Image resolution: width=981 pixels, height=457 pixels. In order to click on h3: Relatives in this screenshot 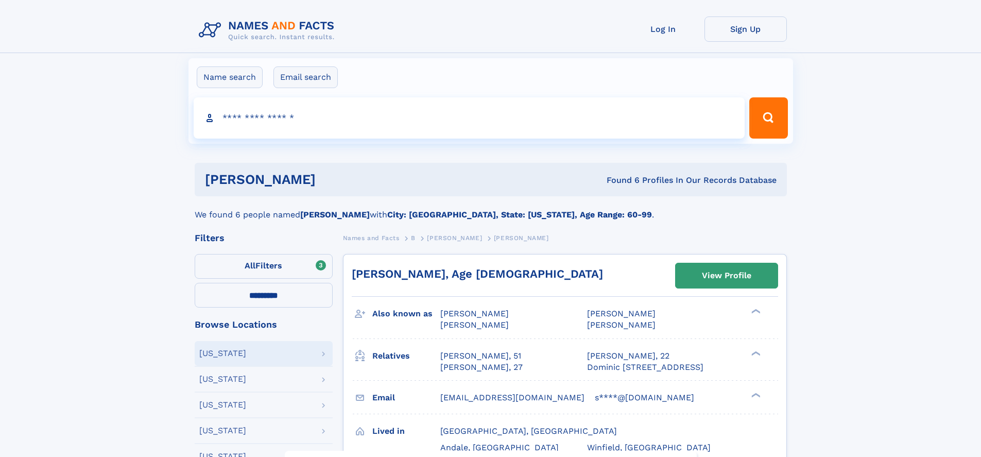, I will do `click(406, 356)`.